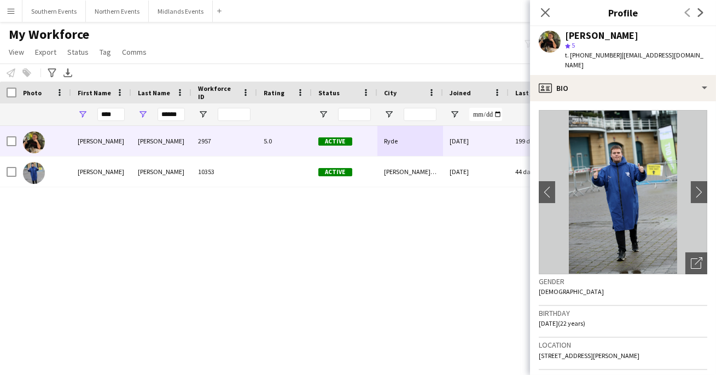 Image resolution: width=716 pixels, height=375 pixels. I want to click on div: 199 days, so click(541, 141).